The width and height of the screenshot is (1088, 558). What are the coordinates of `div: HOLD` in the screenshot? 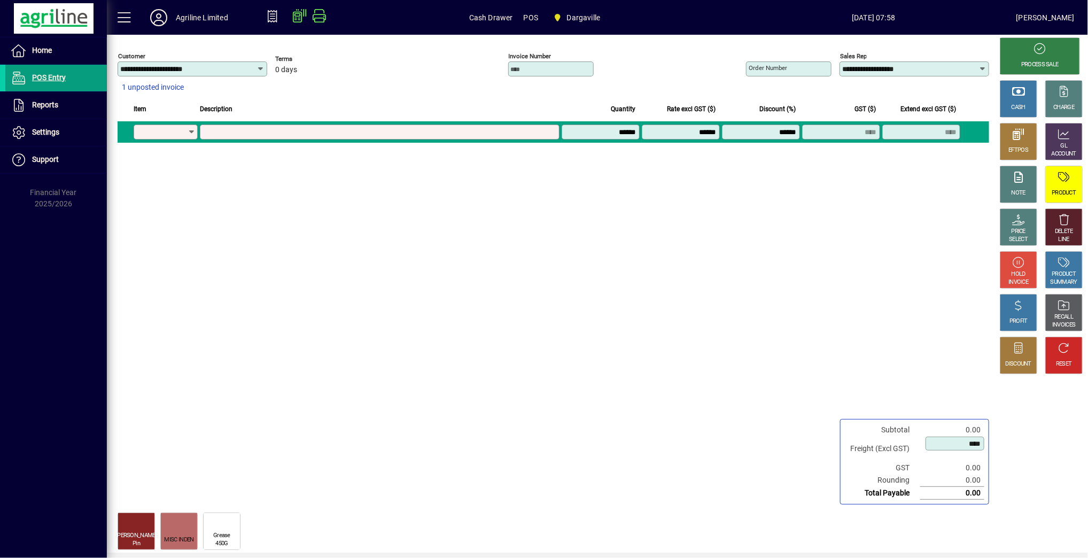 It's located at (1019, 274).